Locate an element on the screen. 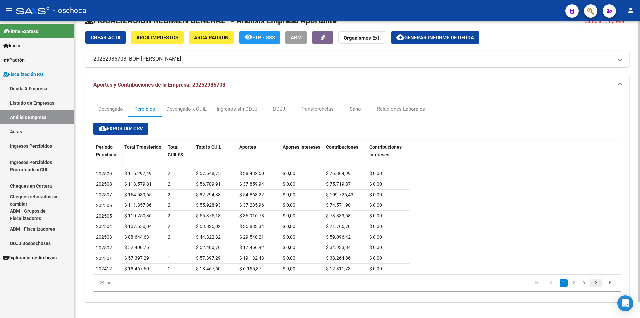 The height and width of the screenshot is (318, 640). strong: Organismos Ext. is located at coordinates (362, 38).